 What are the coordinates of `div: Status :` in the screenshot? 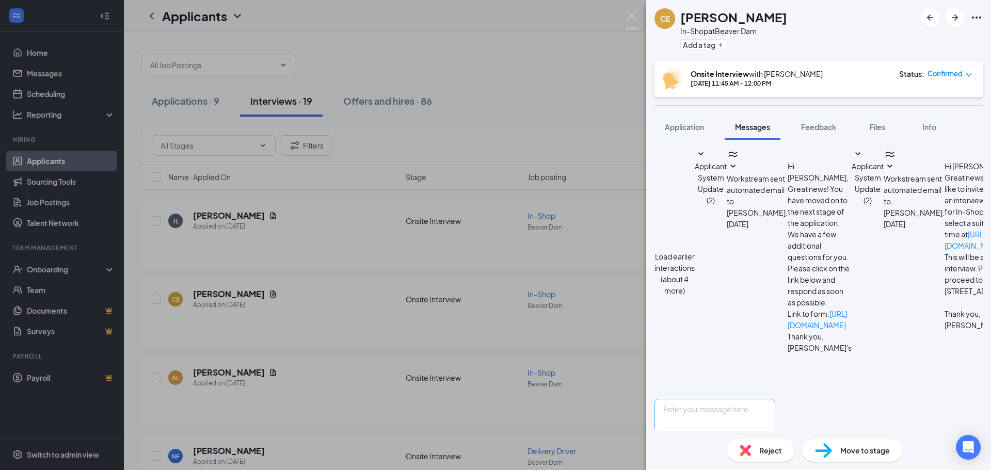 It's located at (911, 74).